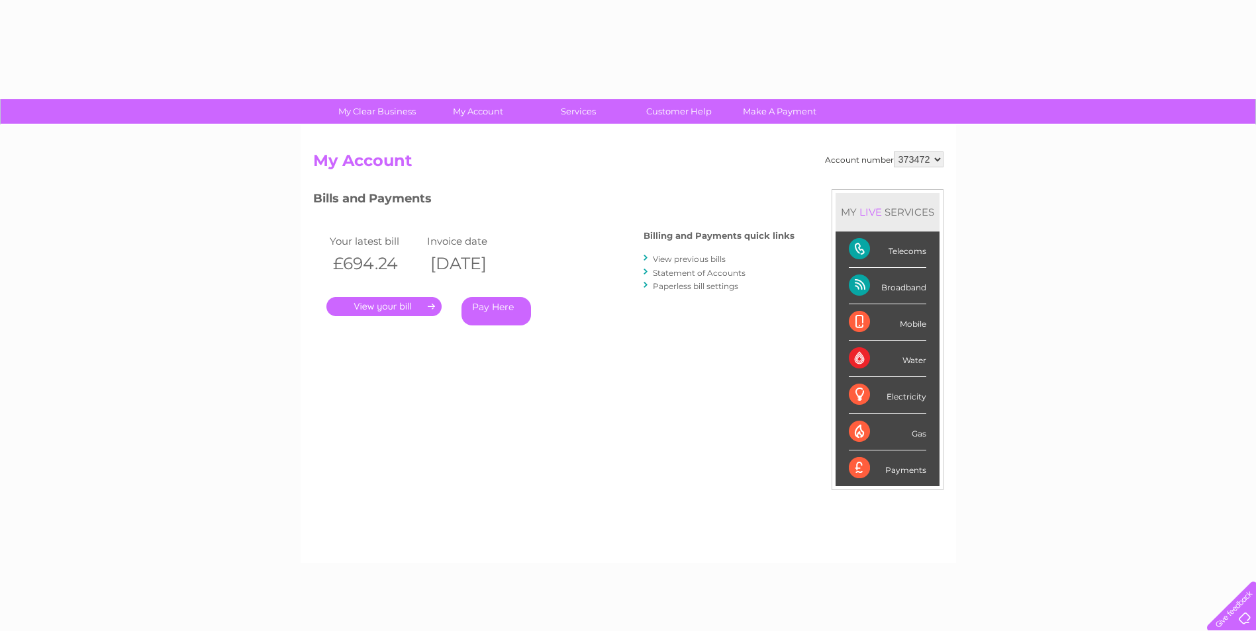  I want to click on div: Gas, so click(887, 432).